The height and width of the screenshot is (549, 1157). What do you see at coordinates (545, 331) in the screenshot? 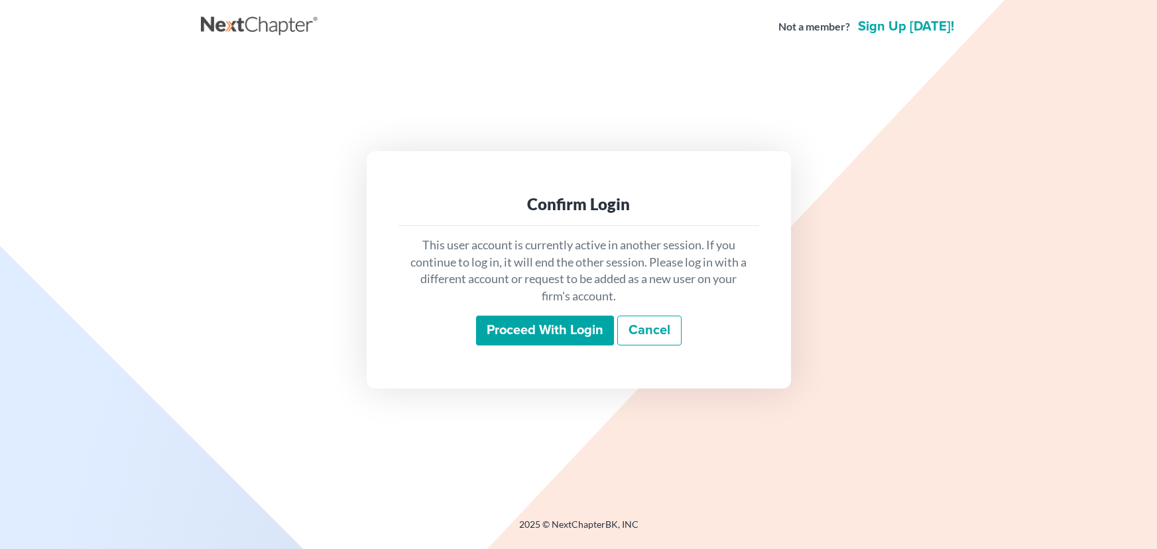
I see `input: Proceed with login` at bounding box center [545, 331].